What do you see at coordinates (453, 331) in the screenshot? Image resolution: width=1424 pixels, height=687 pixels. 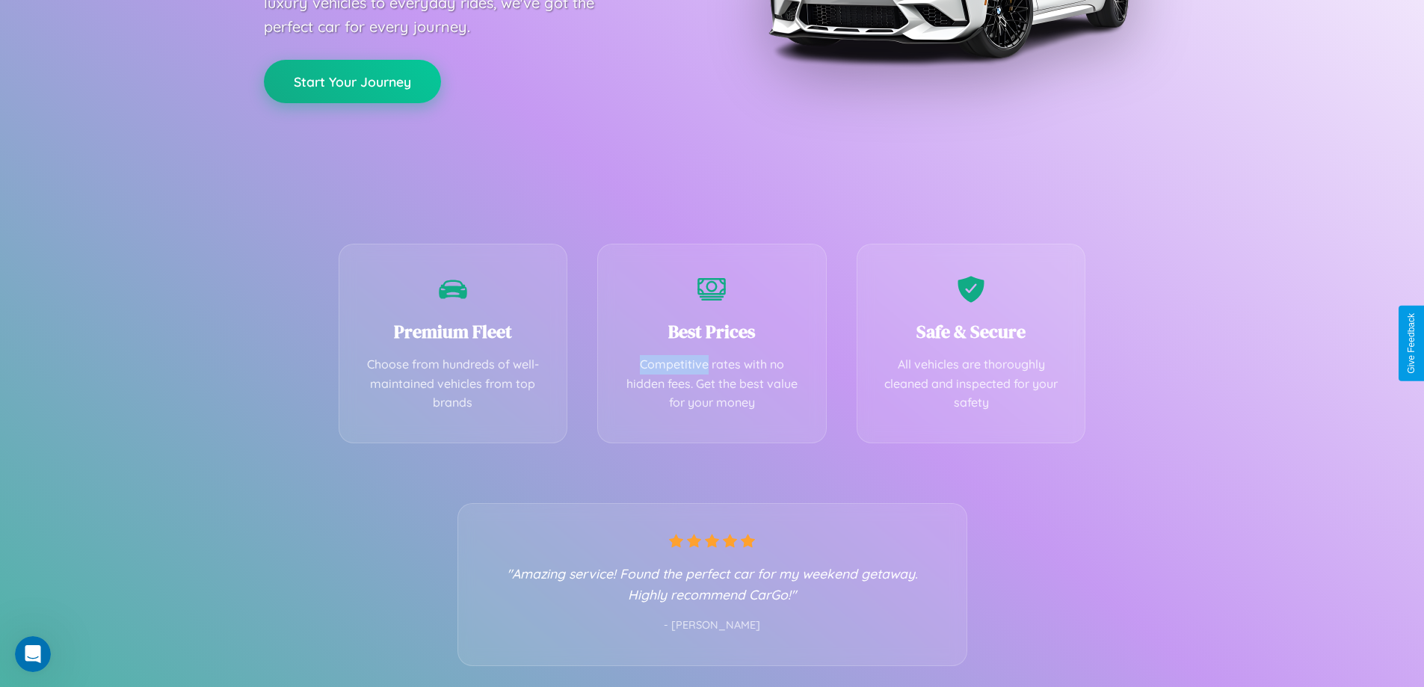 I see `h3: Premium Fleet` at bounding box center [453, 331].